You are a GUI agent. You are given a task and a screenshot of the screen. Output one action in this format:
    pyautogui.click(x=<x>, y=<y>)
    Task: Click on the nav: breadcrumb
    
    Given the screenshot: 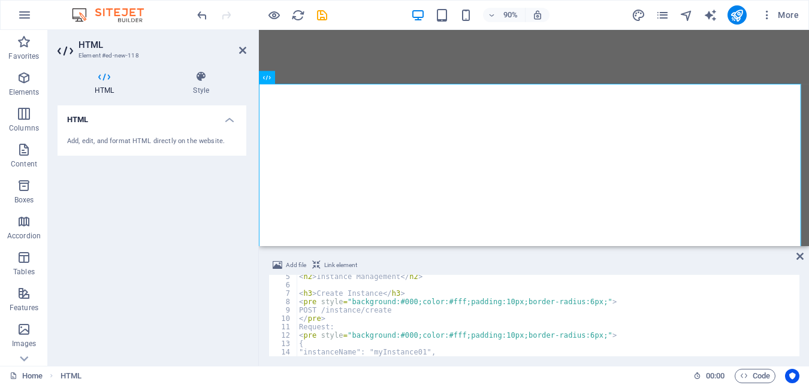 What is the action you would take?
    pyautogui.click(x=71, y=376)
    